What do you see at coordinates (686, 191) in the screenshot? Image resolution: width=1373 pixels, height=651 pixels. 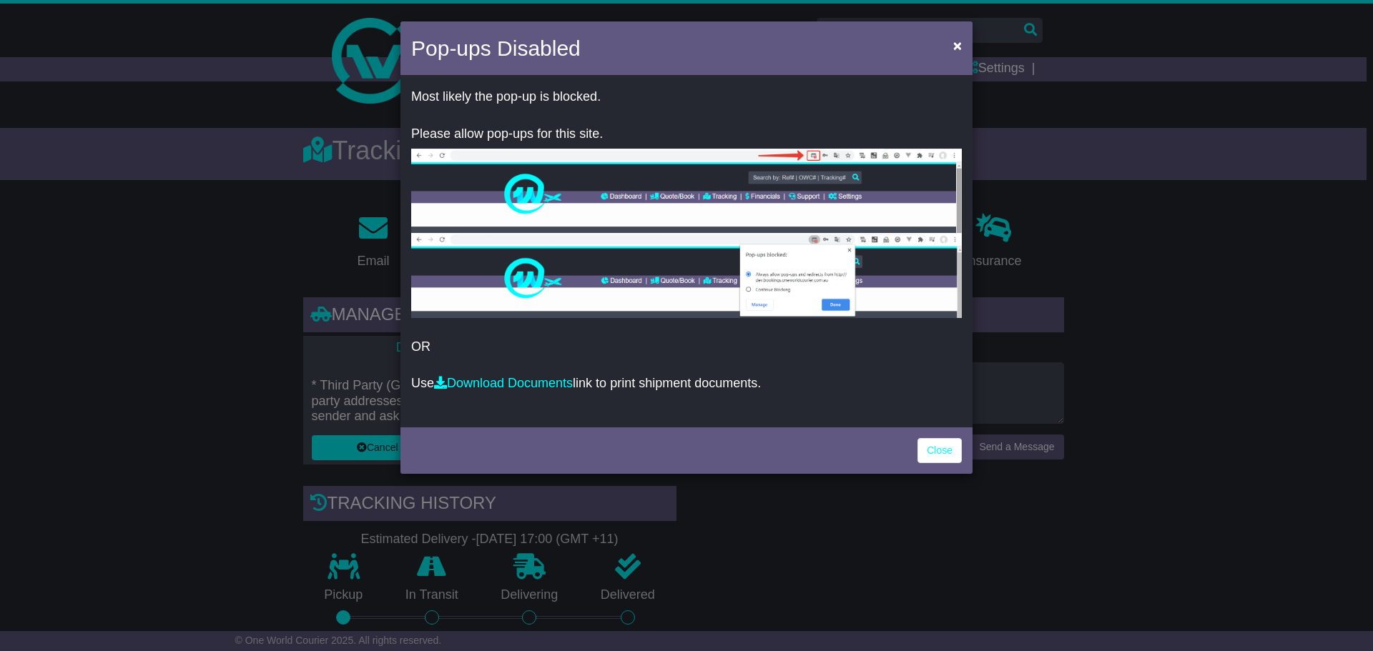 I see `img: allow-popup-1.png` at bounding box center [686, 191].